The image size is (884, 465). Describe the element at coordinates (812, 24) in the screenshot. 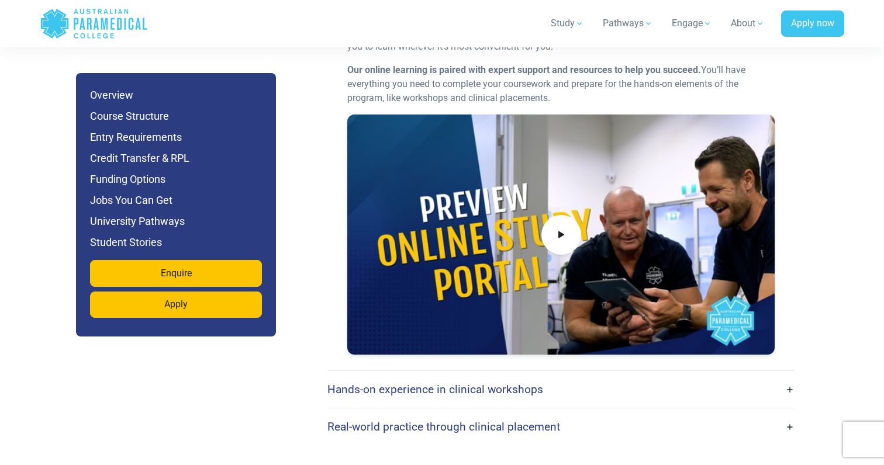

I see `a: Apply now` at that location.